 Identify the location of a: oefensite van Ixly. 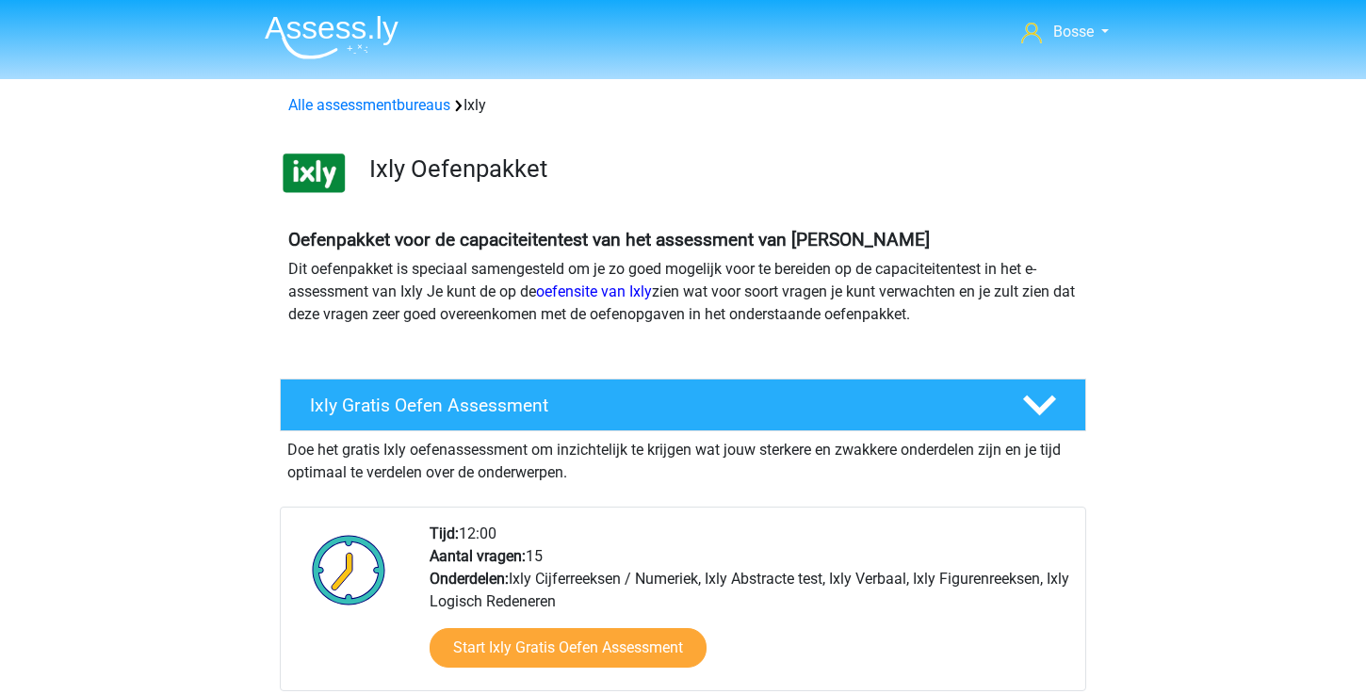
(594, 291).